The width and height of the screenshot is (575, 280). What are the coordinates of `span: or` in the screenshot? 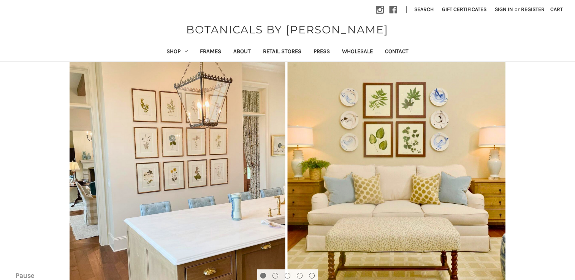 It's located at (517, 9).